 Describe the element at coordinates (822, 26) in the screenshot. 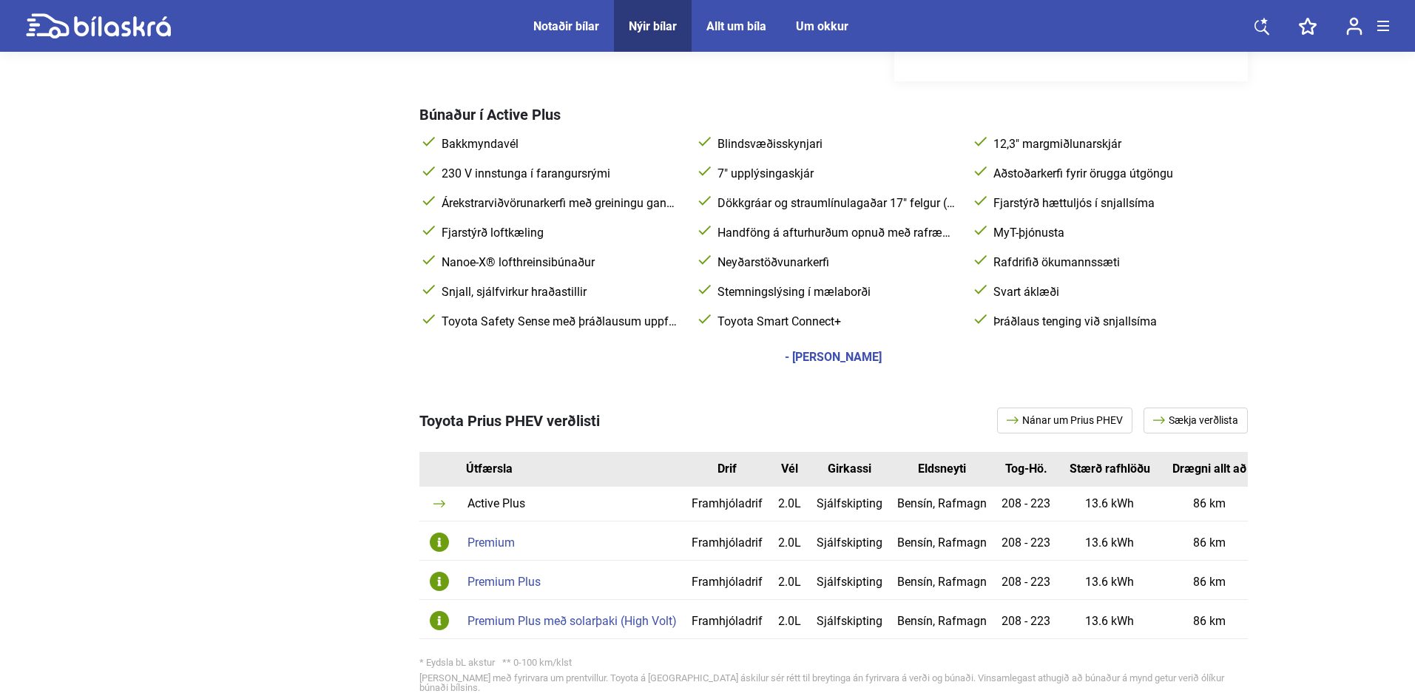

I see `a: Um okkur` at that location.